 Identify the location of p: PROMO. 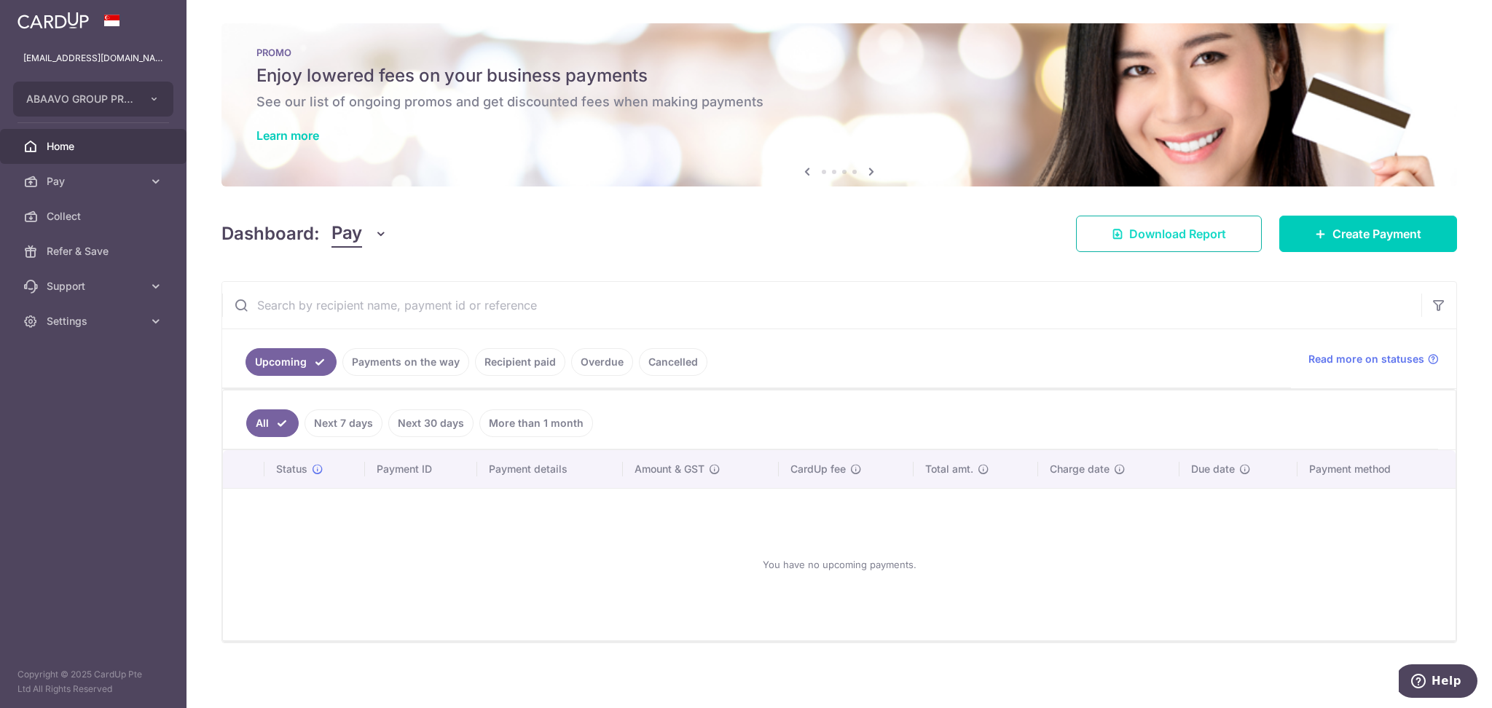
(839, 52).